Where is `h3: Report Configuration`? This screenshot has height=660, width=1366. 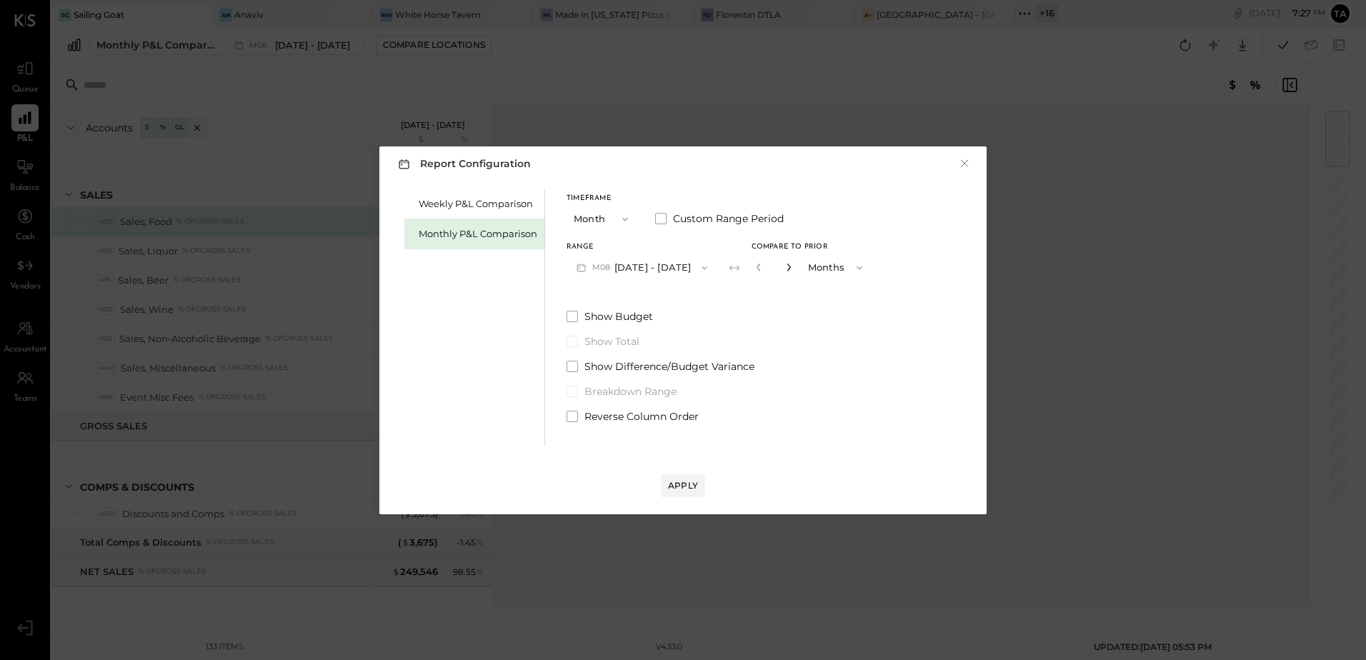 h3: Report Configuration is located at coordinates (463, 164).